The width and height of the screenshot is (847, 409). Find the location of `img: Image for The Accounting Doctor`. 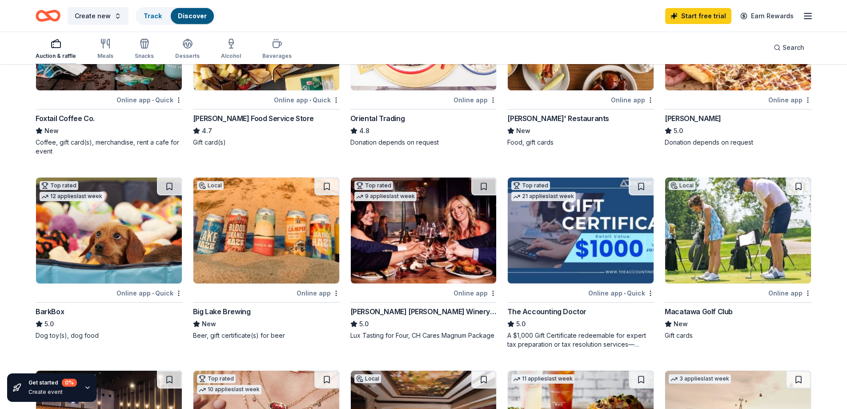

img: Image for The Accounting Doctor is located at coordinates (581, 230).